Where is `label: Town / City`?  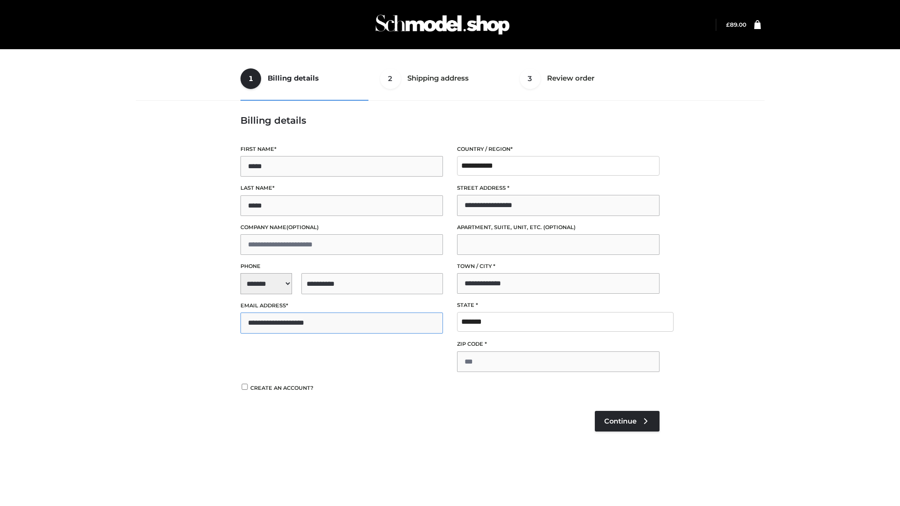
label: Town / City is located at coordinates (558, 266).